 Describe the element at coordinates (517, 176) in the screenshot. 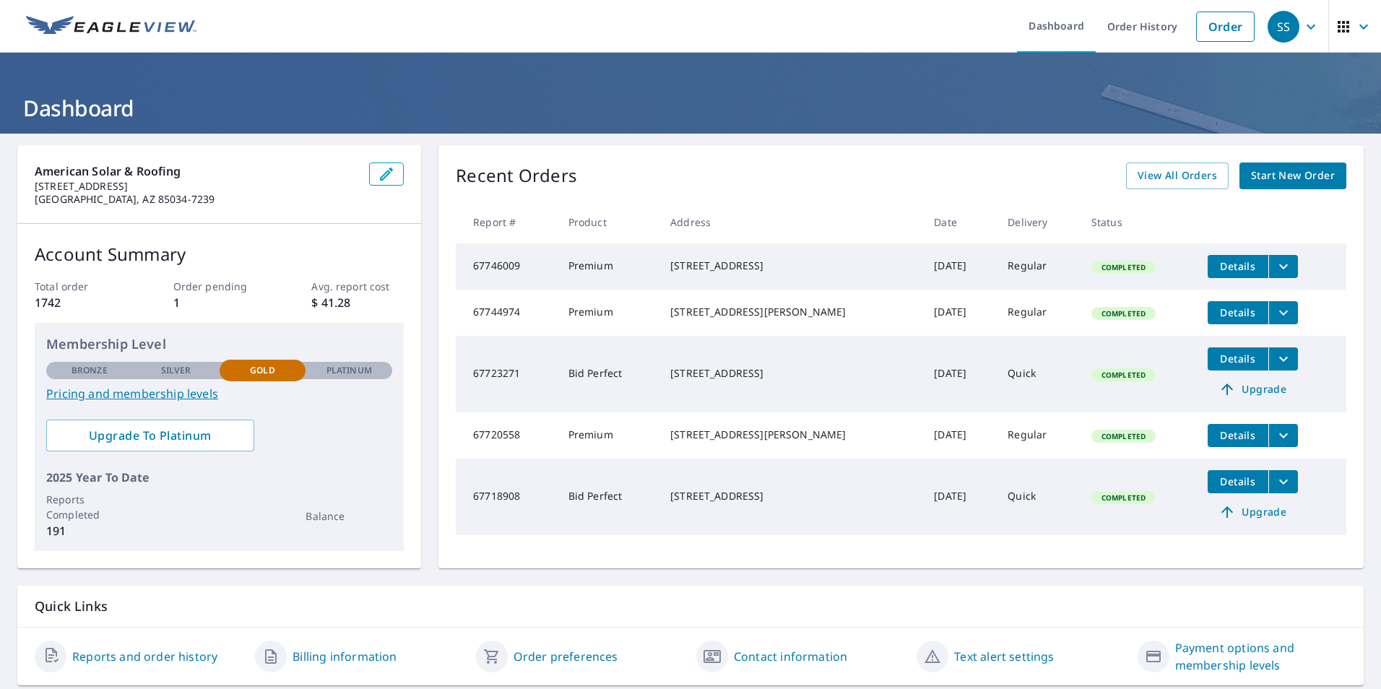

I see `p: Recent Orders` at that location.